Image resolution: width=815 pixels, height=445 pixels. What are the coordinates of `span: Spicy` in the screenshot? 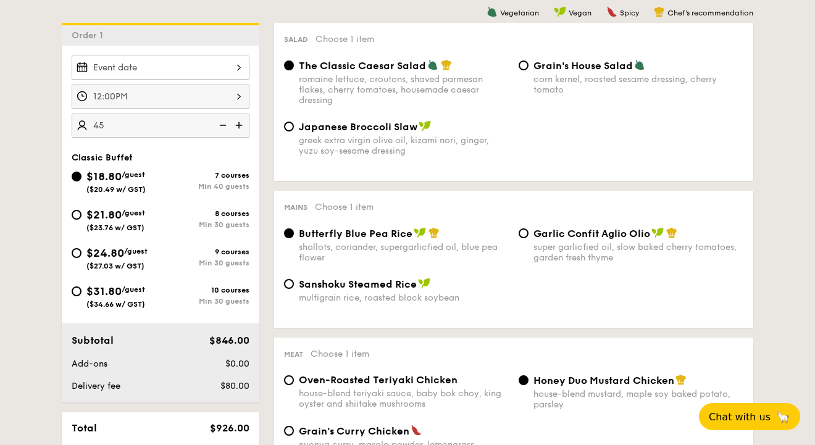 It's located at (629, 13).